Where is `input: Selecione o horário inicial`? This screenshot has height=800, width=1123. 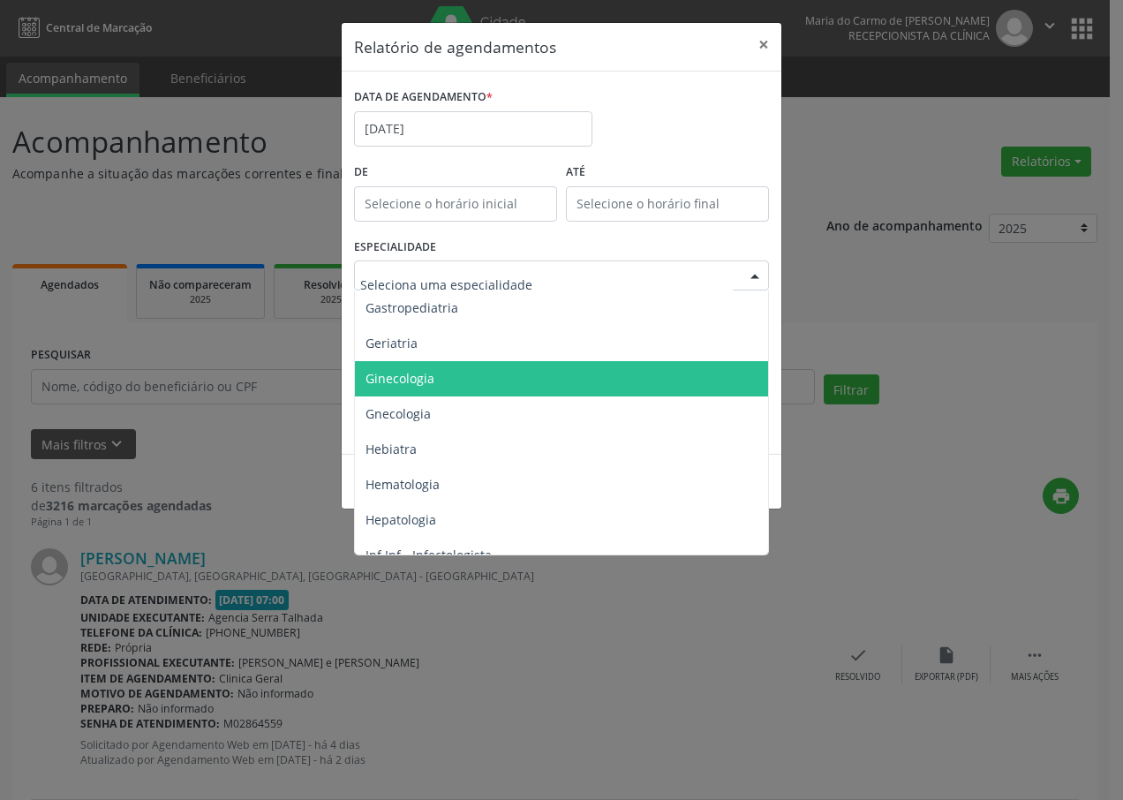 input: Selecione o horário inicial is located at coordinates (456, 204).